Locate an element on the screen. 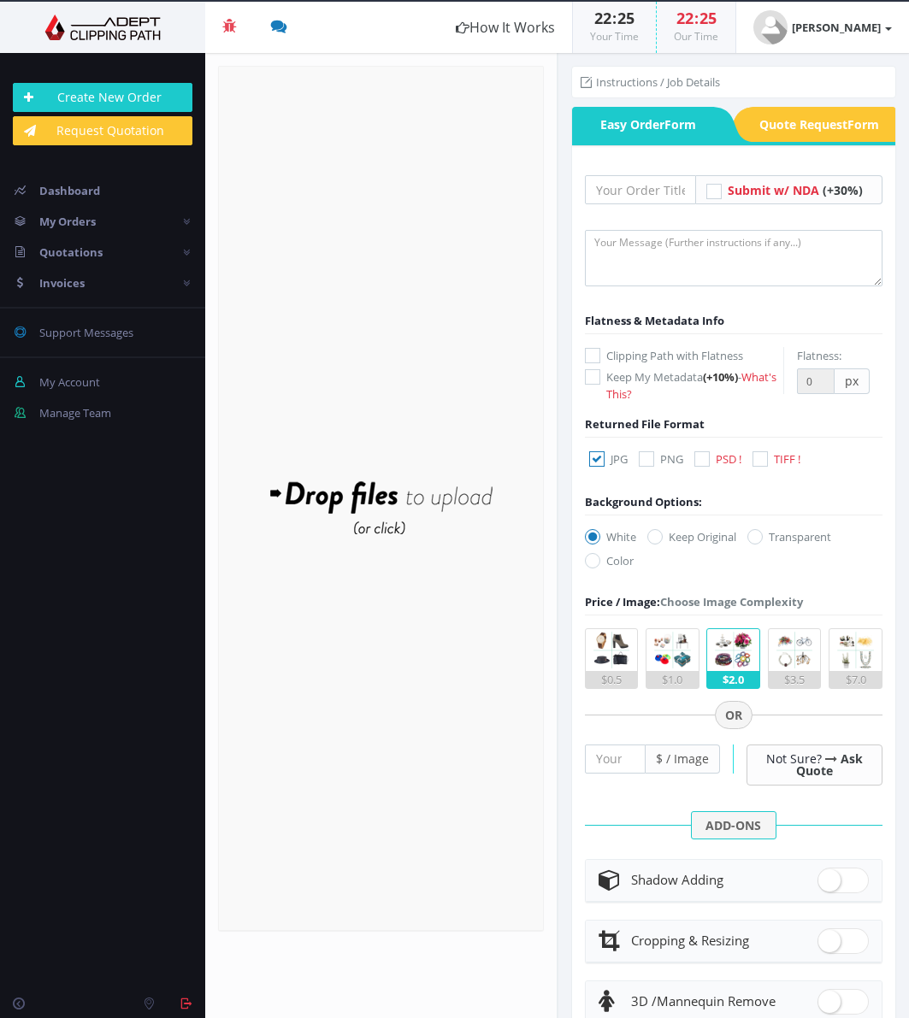 The height and width of the screenshot is (1018, 909). span: (+10%) is located at coordinates (720, 377).